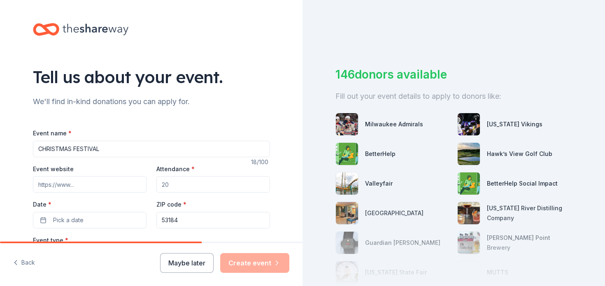 The width and height of the screenshot is (605, 286). I want to click on img: photo for Valleyfair, so click(347, 184).